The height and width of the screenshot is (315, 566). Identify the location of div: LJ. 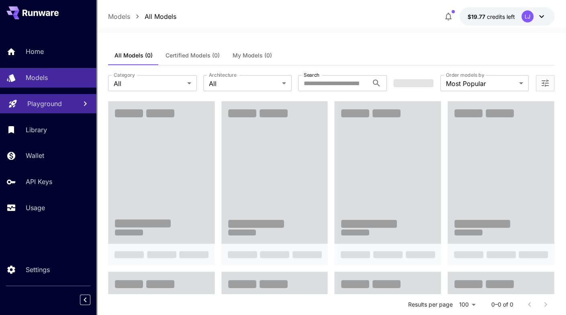
(527, 16).